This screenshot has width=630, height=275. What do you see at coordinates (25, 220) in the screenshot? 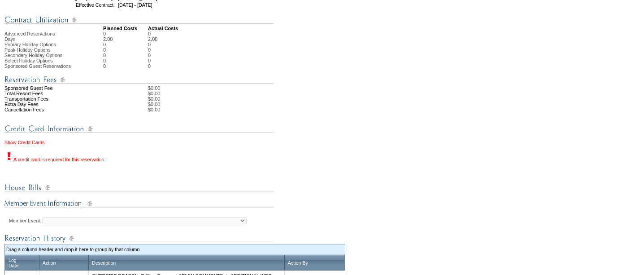
I see `label: Member Event:` at bounding box center [25, 220].